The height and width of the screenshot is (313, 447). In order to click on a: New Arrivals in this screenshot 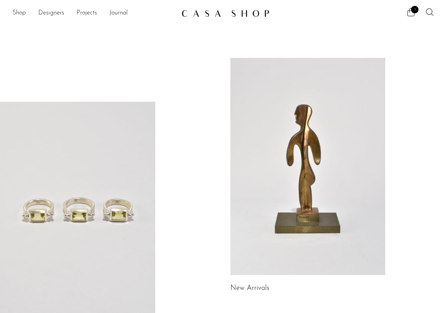, I will do `click(250, 288)`.